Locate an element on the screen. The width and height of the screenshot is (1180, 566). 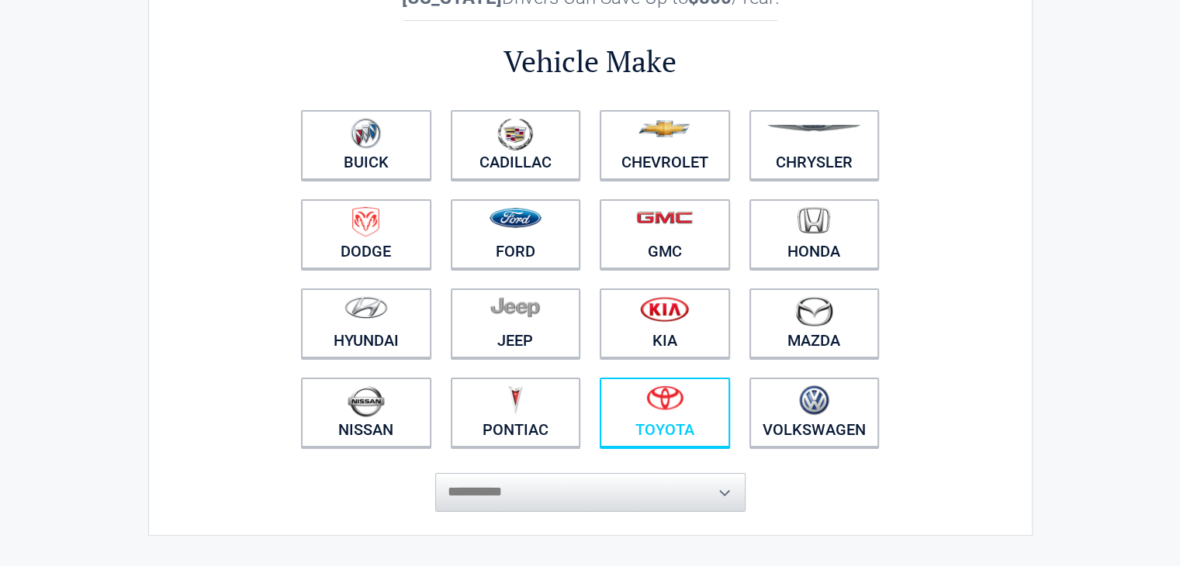
img: pontiac is located at coordinates (515, 400).